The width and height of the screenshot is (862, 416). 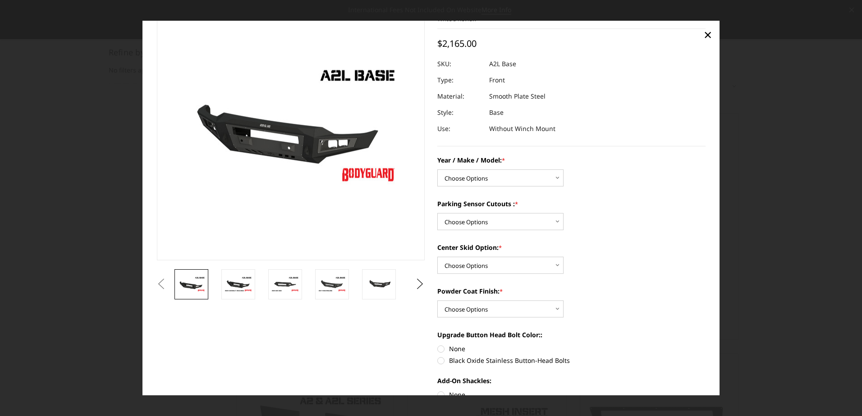 I want to click on dd: Front, so click(x=497, y=81).